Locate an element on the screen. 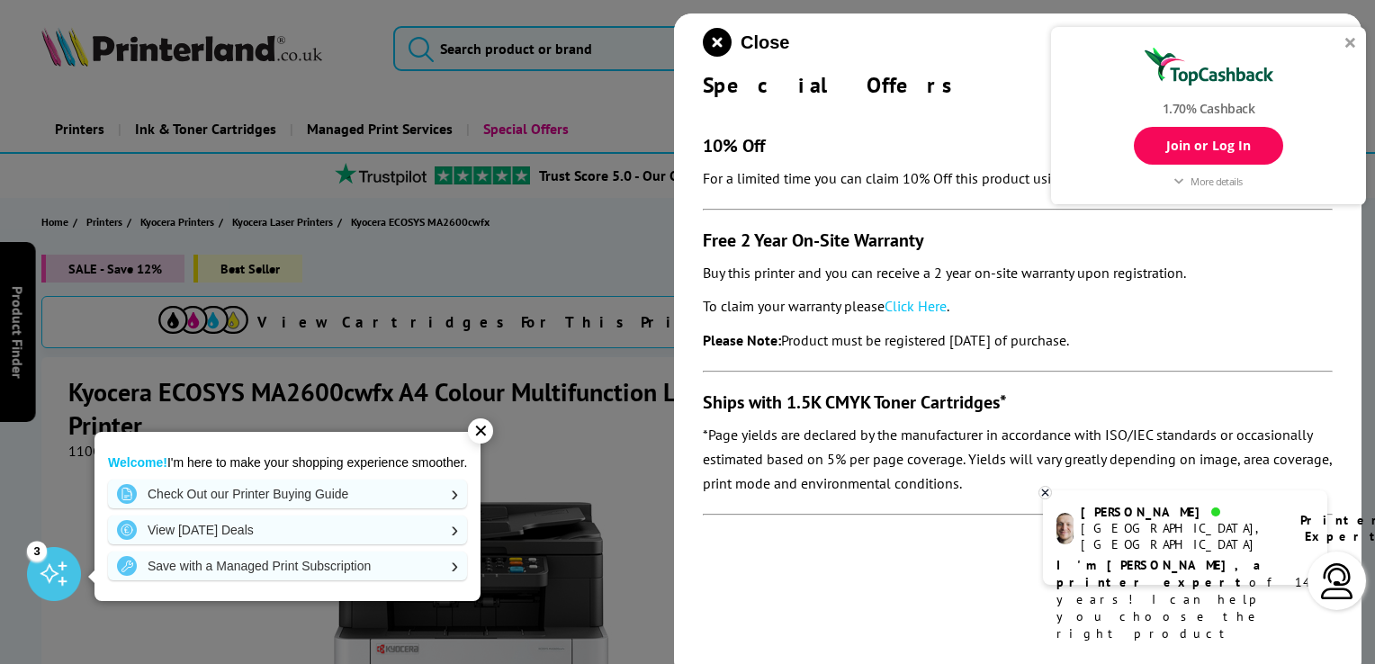 The height and width of the screenshot is (664, 1375). a: Click Here is located at coordinates (915, 306).